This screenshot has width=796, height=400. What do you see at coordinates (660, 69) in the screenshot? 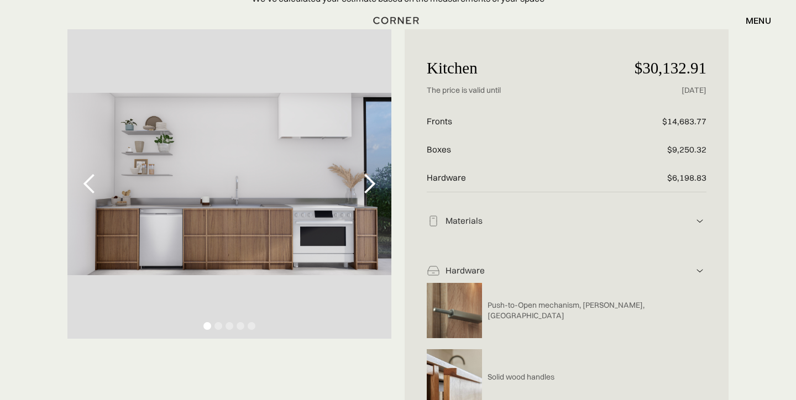
I see `p: $30,132.91` at bounding box center [660, 69].